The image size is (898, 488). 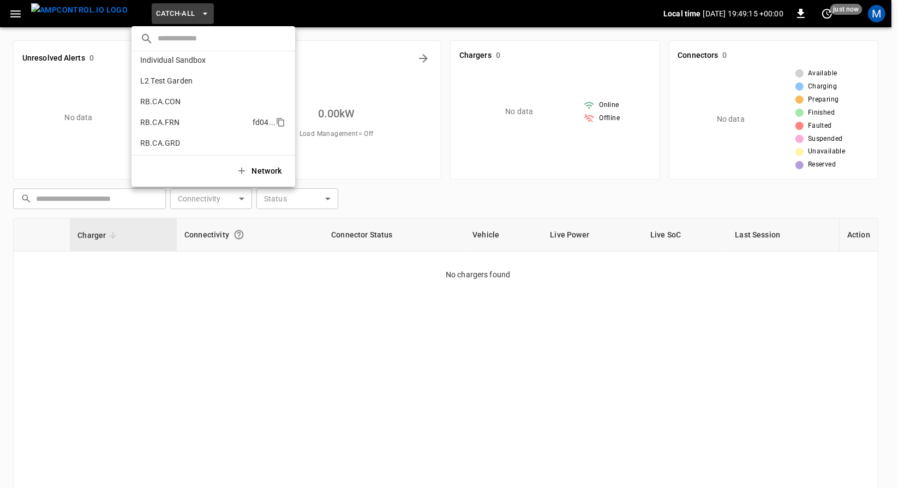 What do you see at coordinates (166, 81) in the screenshot?
I see `p: L2 Test Garden` at bounding box center [166, 81].